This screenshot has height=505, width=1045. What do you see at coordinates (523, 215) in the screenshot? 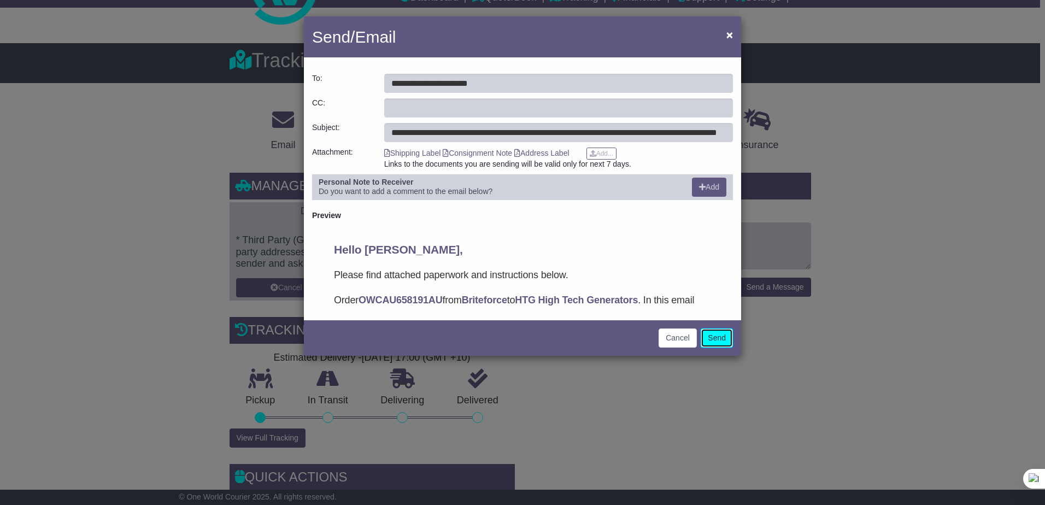
I see `div: Preview` at bounding box center [523, 215].